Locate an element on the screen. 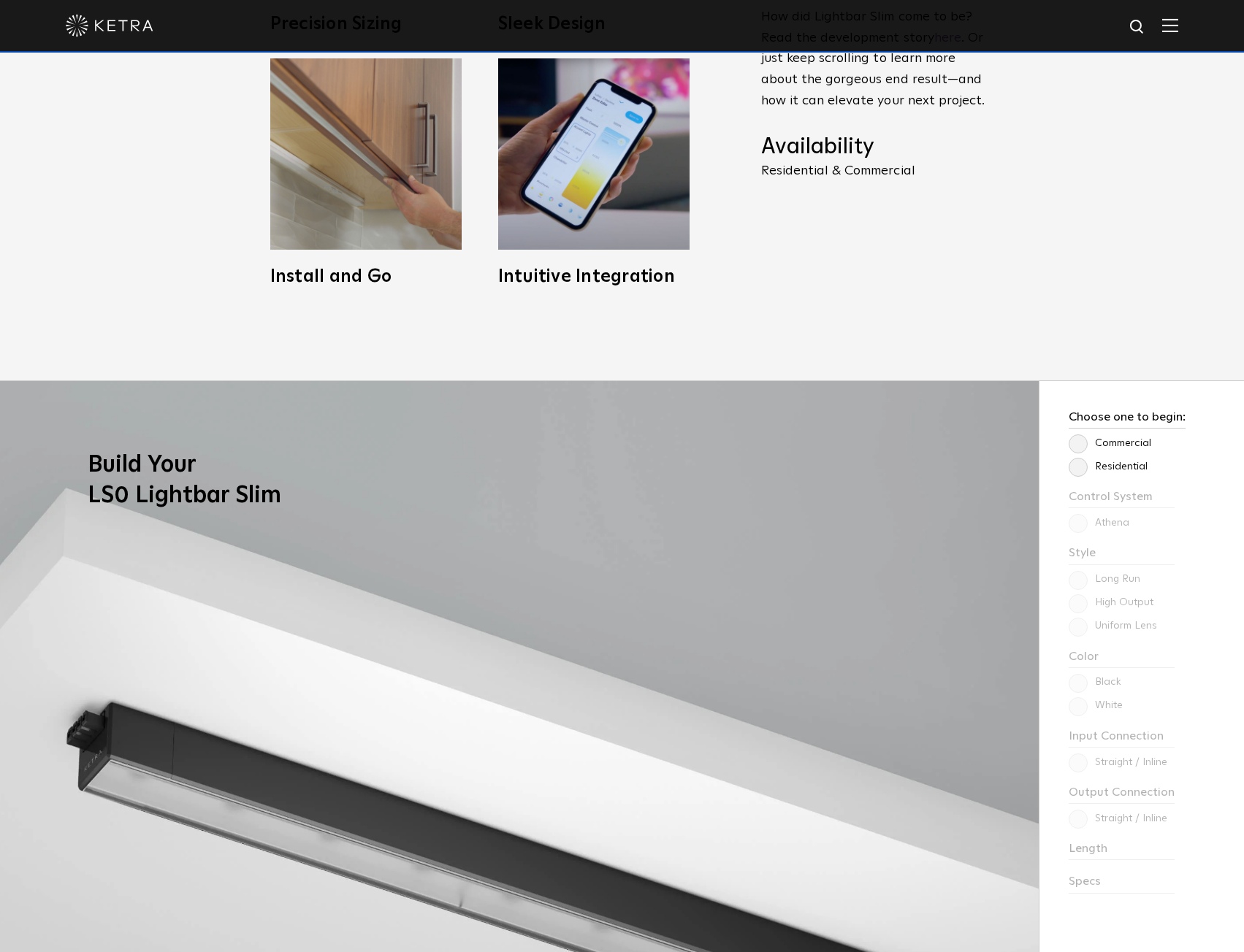  label: Commercial is located at coordinates (1110, 443).